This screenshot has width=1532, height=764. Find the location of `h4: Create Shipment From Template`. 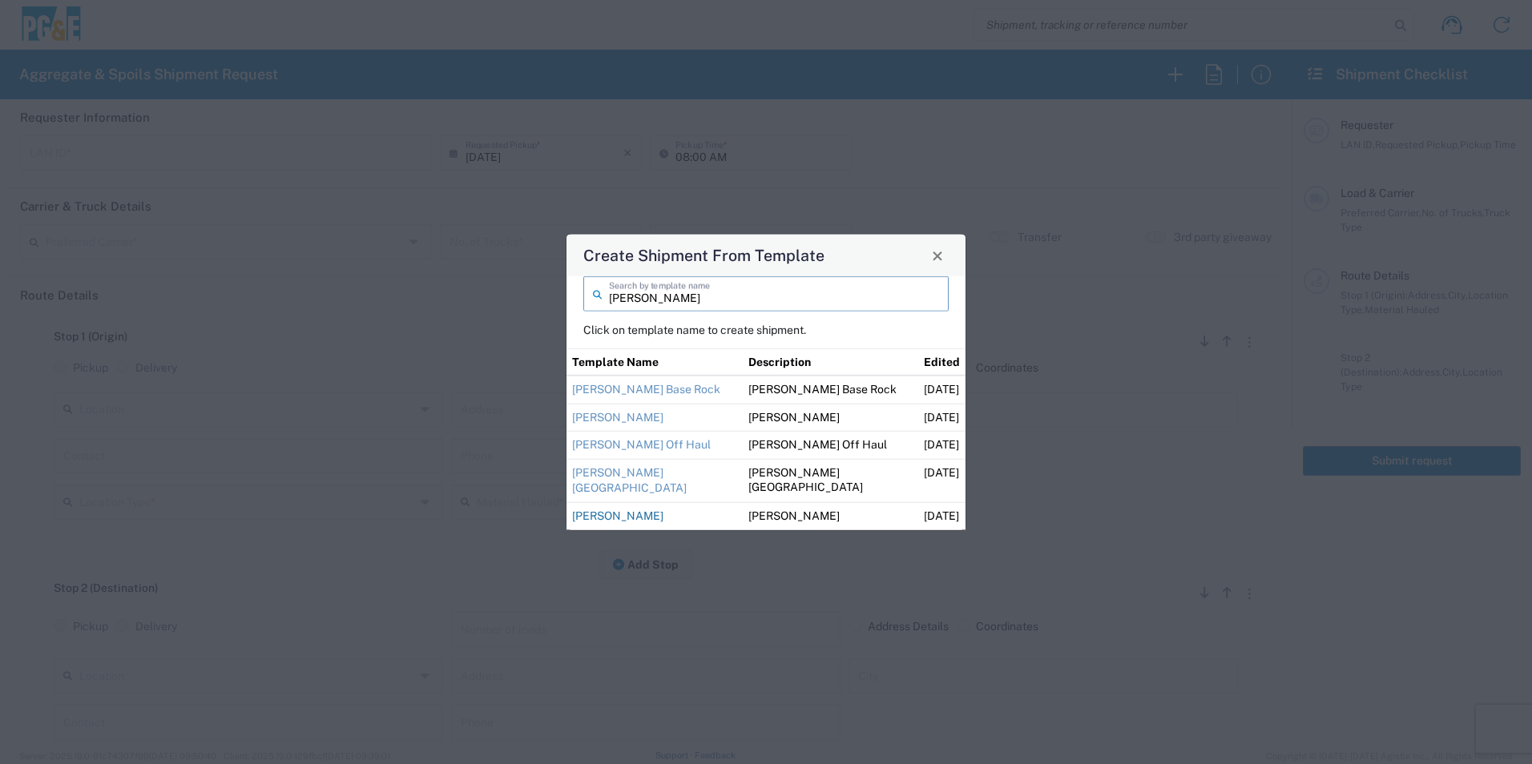

h4: Create Shipment From Template is located at coordinates (703, 255).